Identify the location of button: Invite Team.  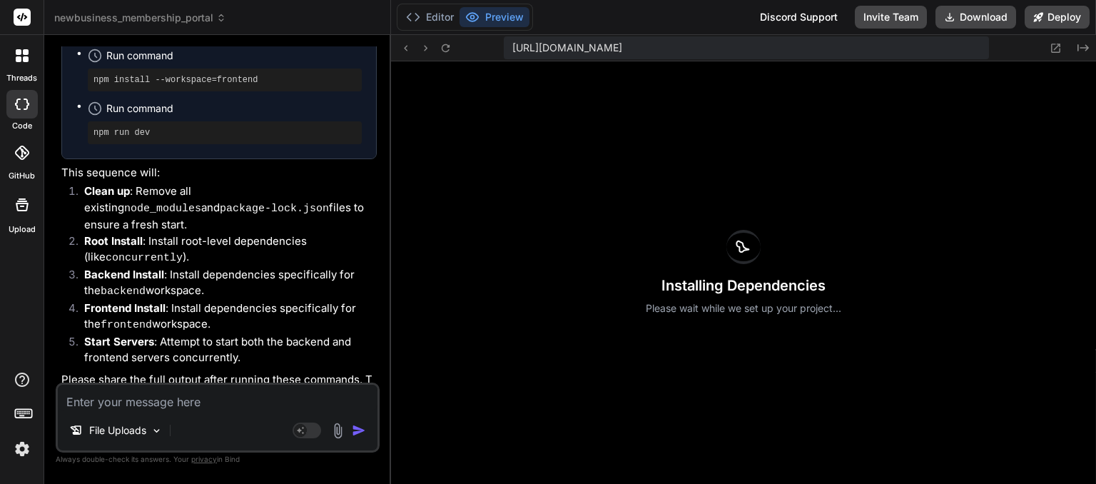
(891, 17).